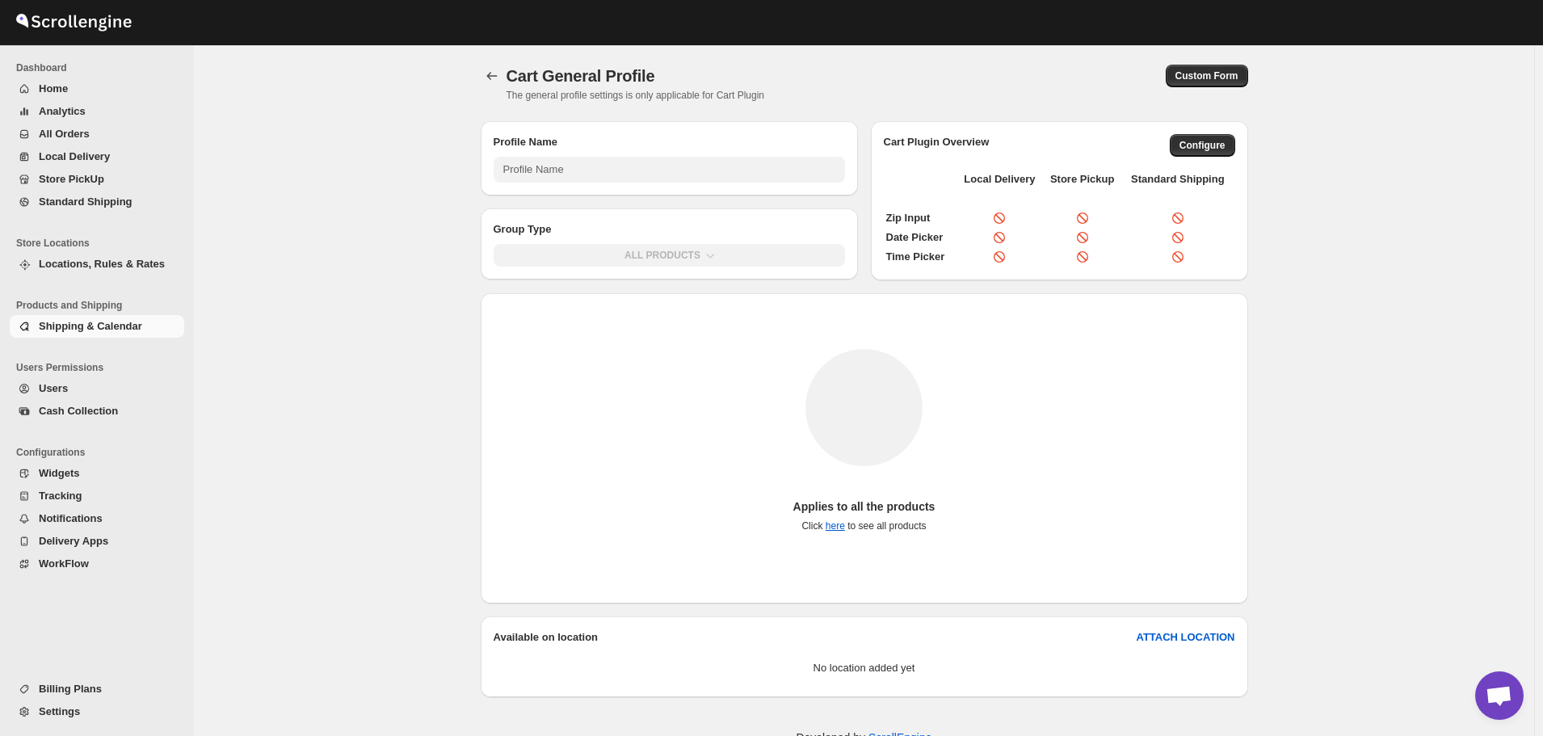 This screenshot has height=736, width=1543. I want to click on p: Applies to all the products, so click(865, 507).